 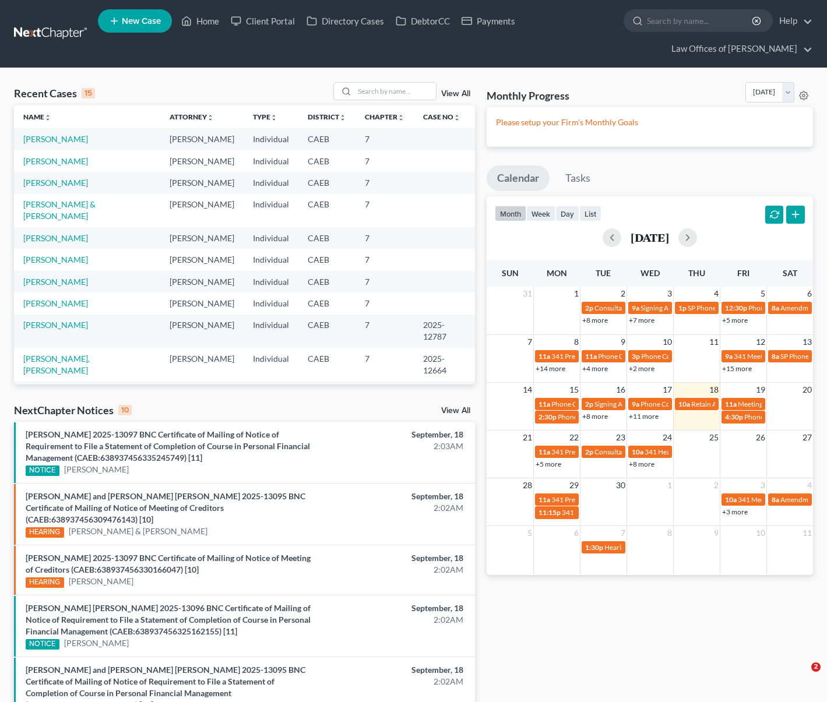 I want to click on td: 2025-12664, so click(x=444, y=364).